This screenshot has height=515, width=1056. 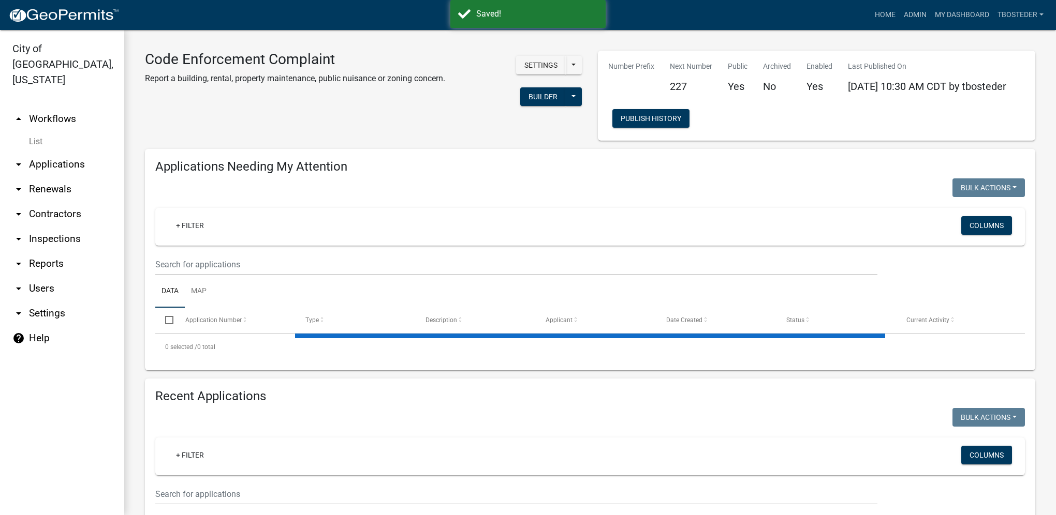 What do you see at coordinates (590, 396) in the screenshot?
I see `h4: Recent Applications` at bounding box center [590, 396].